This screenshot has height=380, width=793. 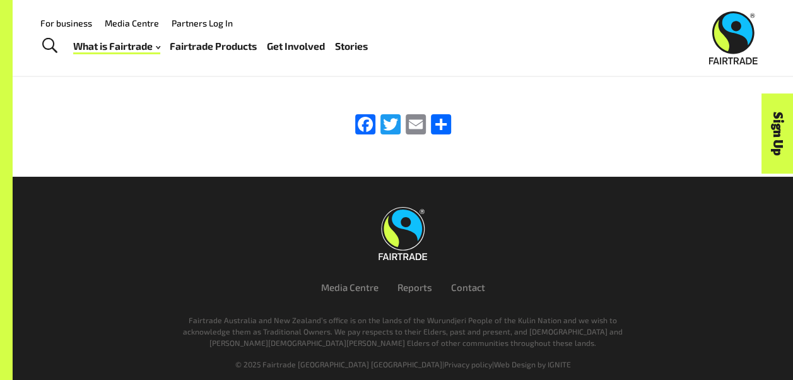 What do you see at coordinates (441, 125) in the screenshot?
I see `a: Share` at bounding box center [441, 125].